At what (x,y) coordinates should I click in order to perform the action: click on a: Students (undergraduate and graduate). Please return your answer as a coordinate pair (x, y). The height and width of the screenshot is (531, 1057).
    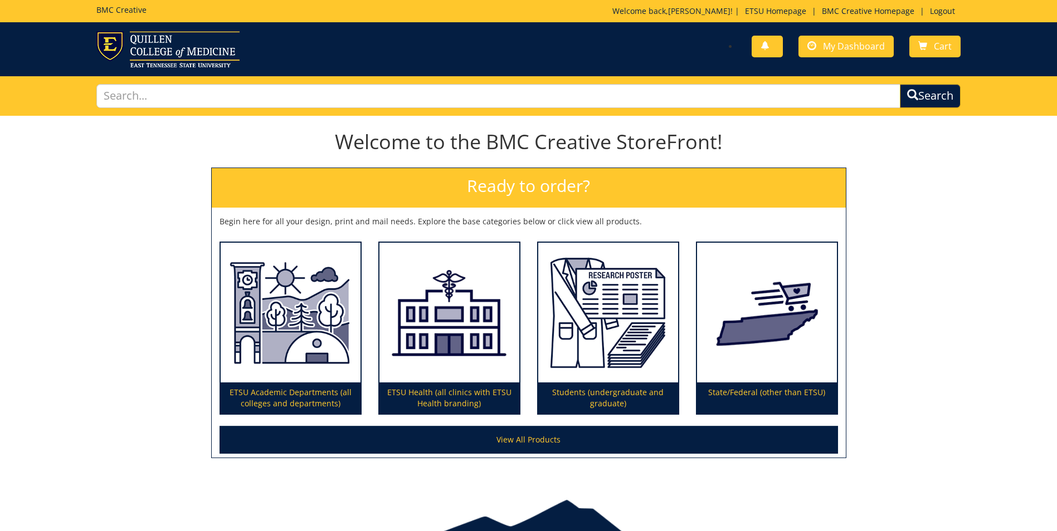
    Looking at the image, I should click on (608, 329).